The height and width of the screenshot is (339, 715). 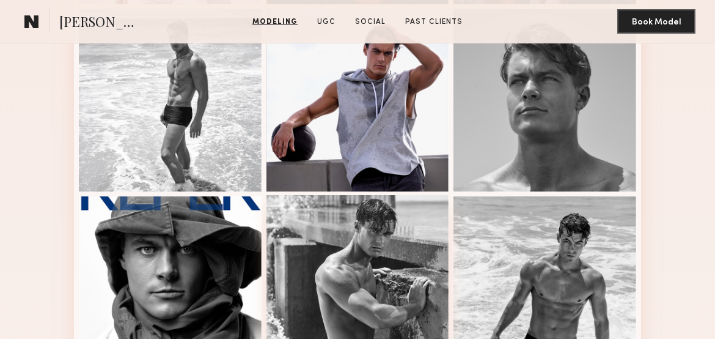 I want to click on a: Social, so click(x=371, y=22).